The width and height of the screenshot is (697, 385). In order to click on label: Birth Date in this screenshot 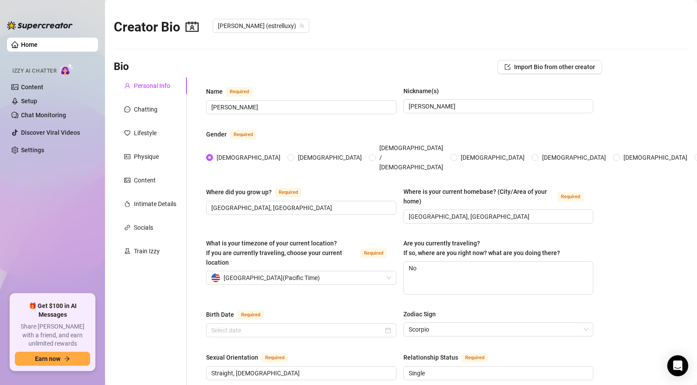, I will do `click(240, 314)`.